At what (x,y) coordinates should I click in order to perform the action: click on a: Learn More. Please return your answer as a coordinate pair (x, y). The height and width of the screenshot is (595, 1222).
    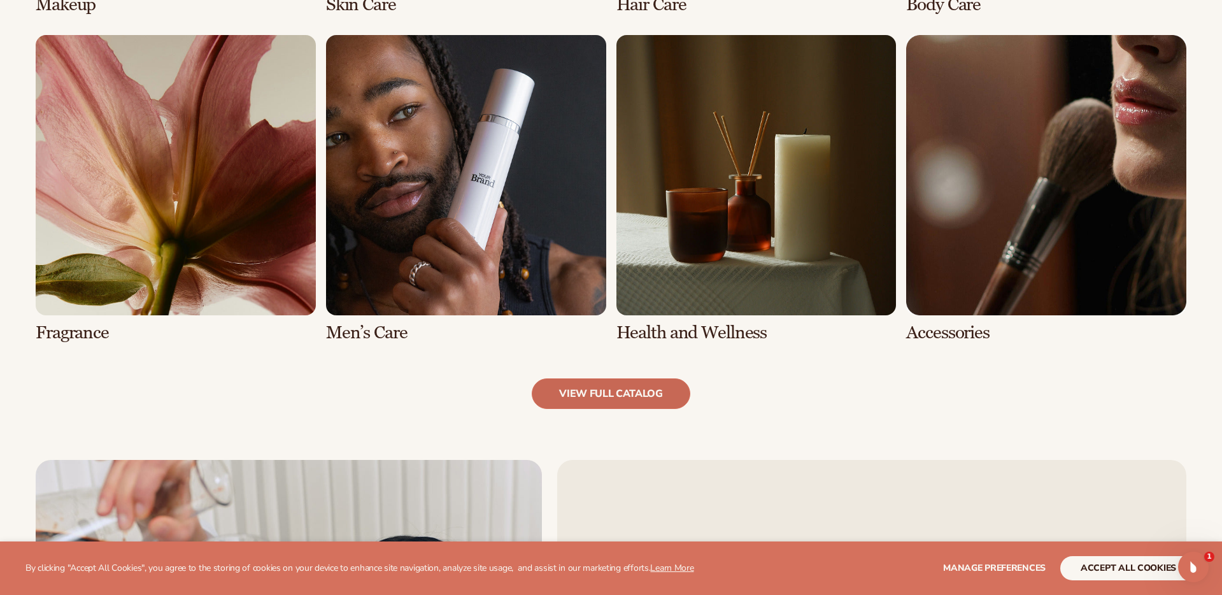
    Looking at the image, I should click on (672, 567).